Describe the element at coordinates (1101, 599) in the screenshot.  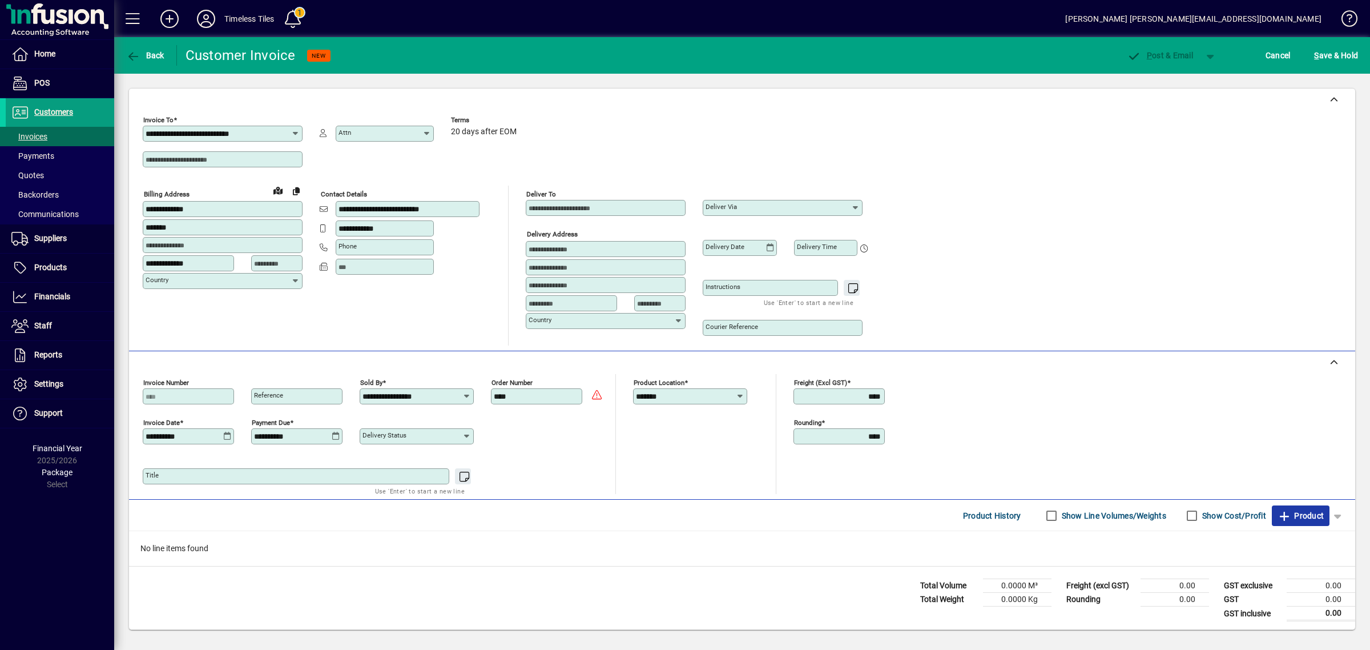
I see `td: Rounding` at that location.